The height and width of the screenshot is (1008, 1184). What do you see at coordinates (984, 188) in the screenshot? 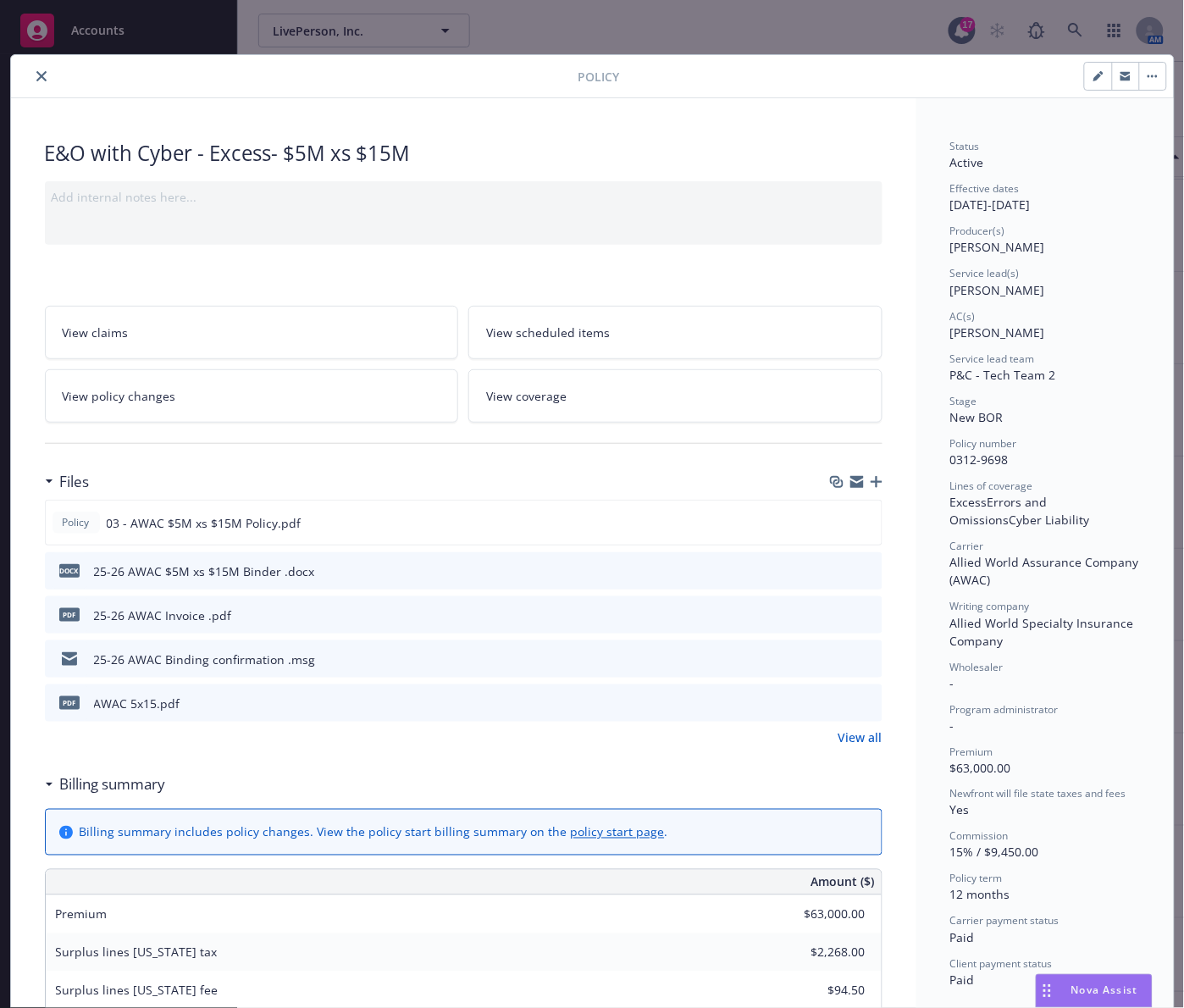
I see `span: Effective dates` at bounding box center [984, 188].